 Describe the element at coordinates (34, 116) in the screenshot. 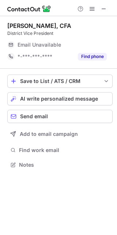

I see `span: Send email` at that location.